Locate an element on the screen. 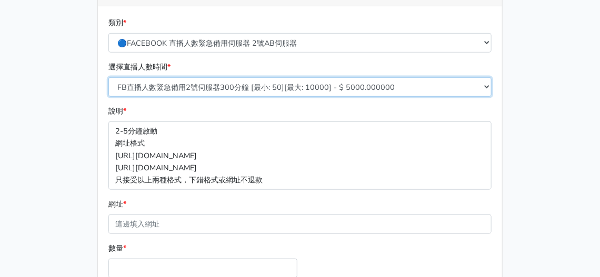 This screenshot has height=277, width=600. label: 類別 is located at coordinates (117, 23).